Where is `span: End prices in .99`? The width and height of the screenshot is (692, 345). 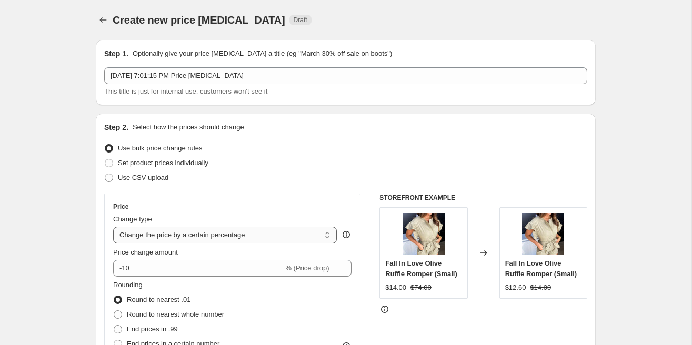 span: End prices in .99 is located at coordinates (152, 329).